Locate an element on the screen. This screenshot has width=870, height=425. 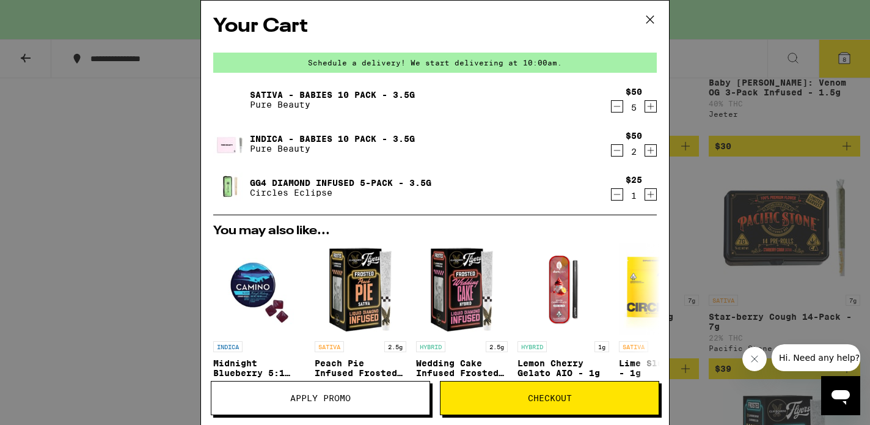
button: Checkout is located at coordinates (549, 398).